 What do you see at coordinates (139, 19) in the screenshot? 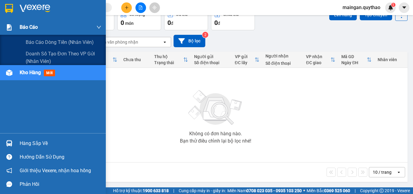
I see `button: Số lượng0món` at bounding box center [139, 19].